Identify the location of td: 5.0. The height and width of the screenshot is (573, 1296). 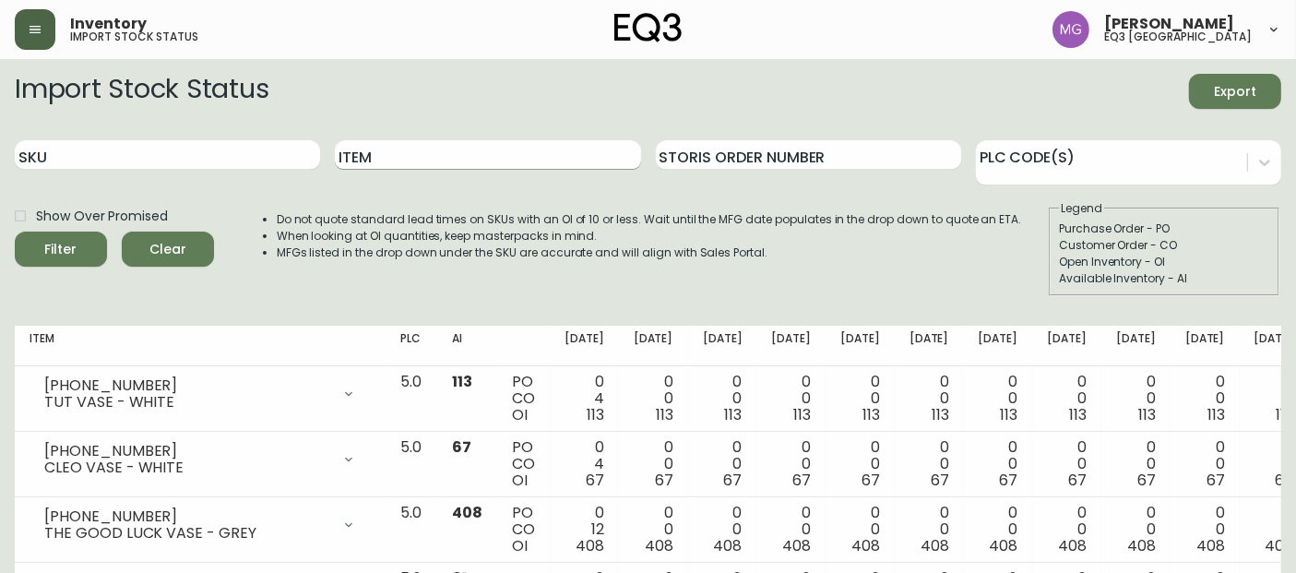
(411, 398).